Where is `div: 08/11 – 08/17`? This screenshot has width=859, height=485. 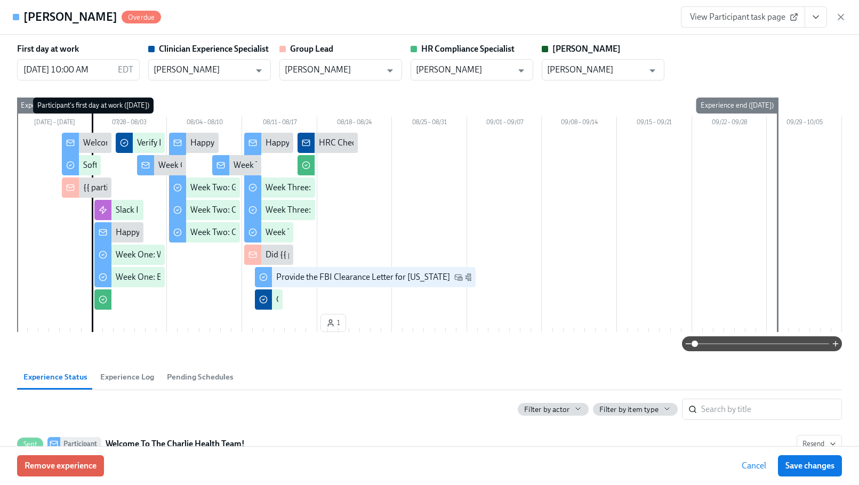
div: 08/11 – 08/17 is located at coordinates (279, 124).